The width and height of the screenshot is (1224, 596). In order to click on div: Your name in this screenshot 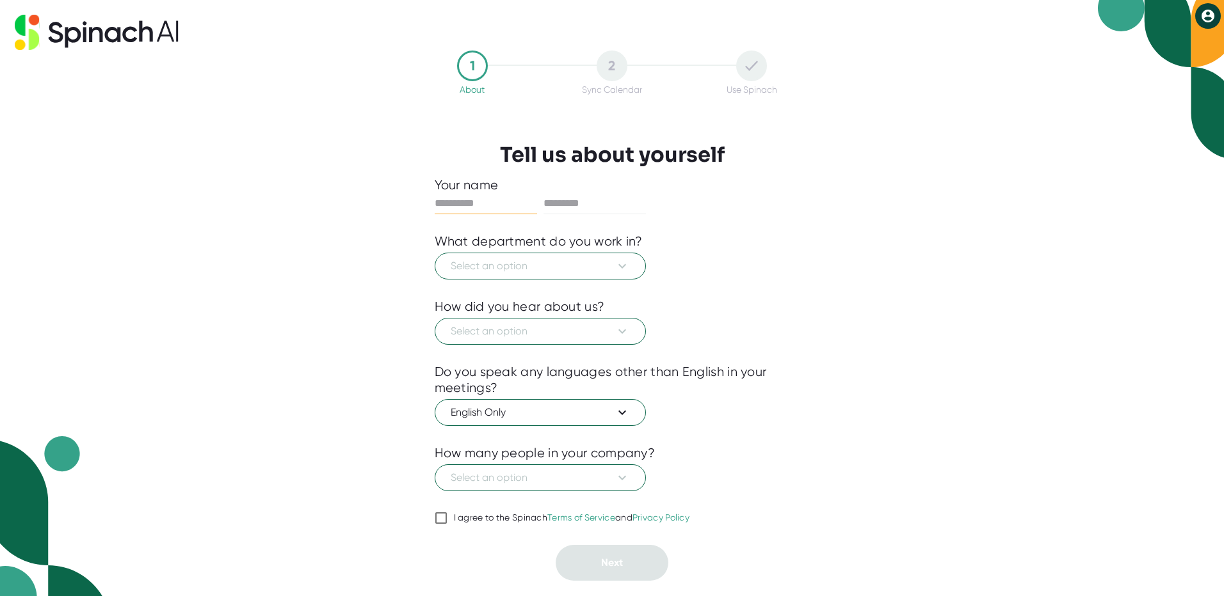, I will do `click(612, 185)`.